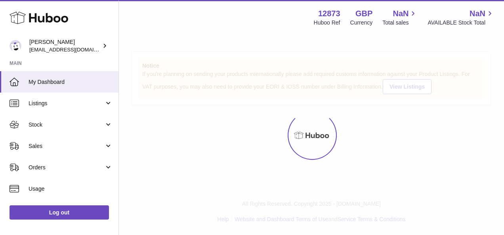 Image resolution: width=504 pixels, height=235 pixels. I want to click on span: Orders, so click(66, 168).